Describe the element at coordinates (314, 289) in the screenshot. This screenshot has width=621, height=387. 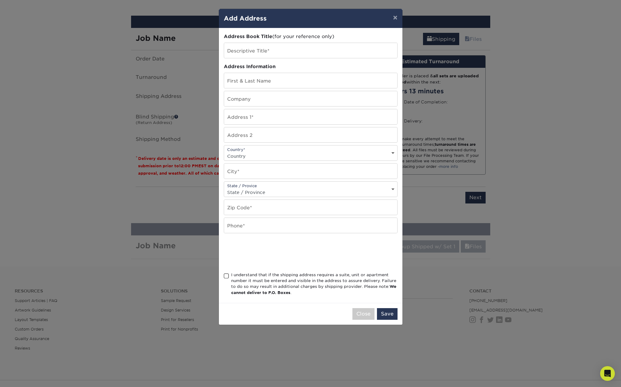
I see `b: We cannot deliver to P.O. Boxes` at that location.